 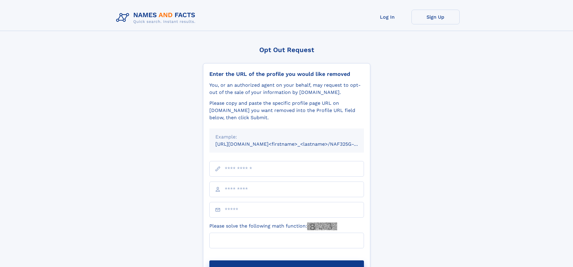 I want to click on a: Log In, so click(x=387, y=17).